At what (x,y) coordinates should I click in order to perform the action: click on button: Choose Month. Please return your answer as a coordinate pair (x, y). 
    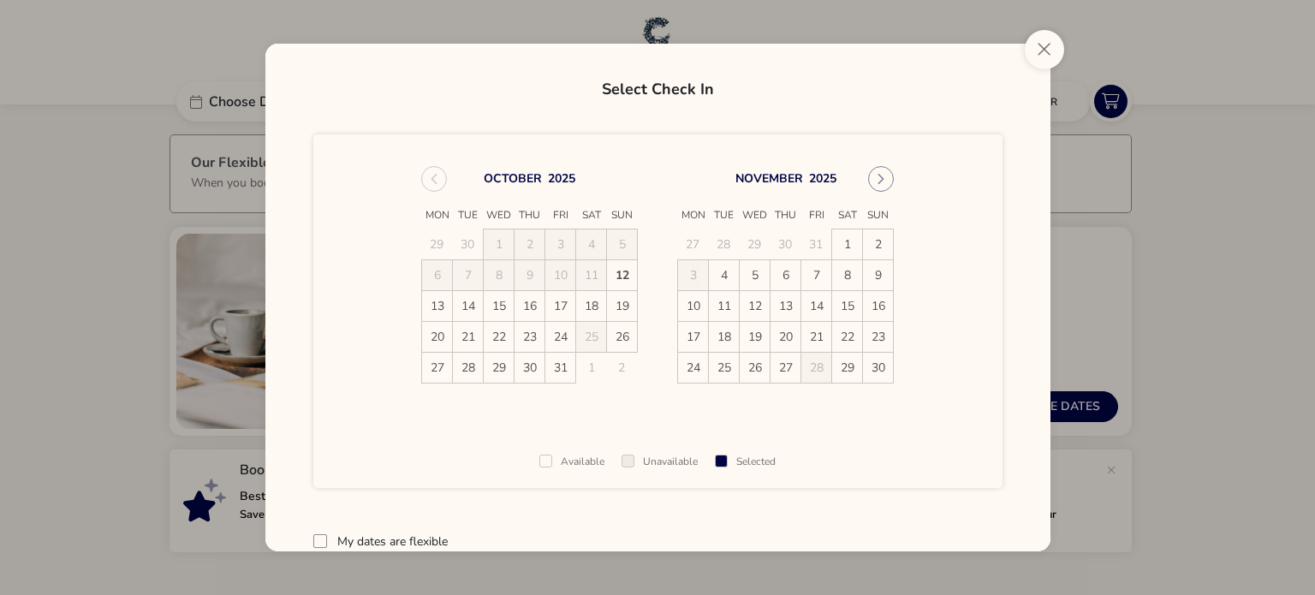
    Looking at the image, I should click on (513, 177).